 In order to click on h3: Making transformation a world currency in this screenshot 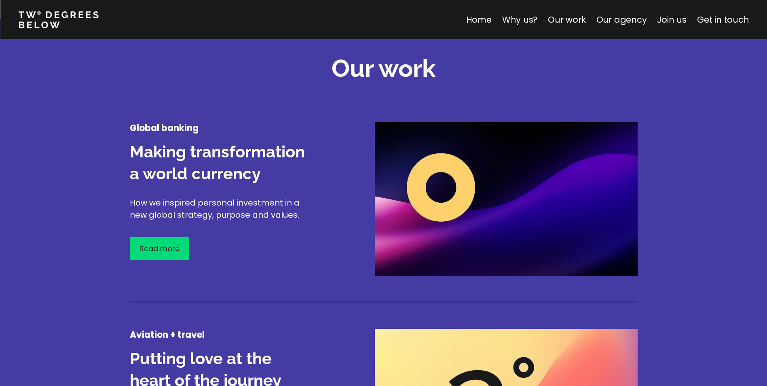, I will do `click(223, 163)`.